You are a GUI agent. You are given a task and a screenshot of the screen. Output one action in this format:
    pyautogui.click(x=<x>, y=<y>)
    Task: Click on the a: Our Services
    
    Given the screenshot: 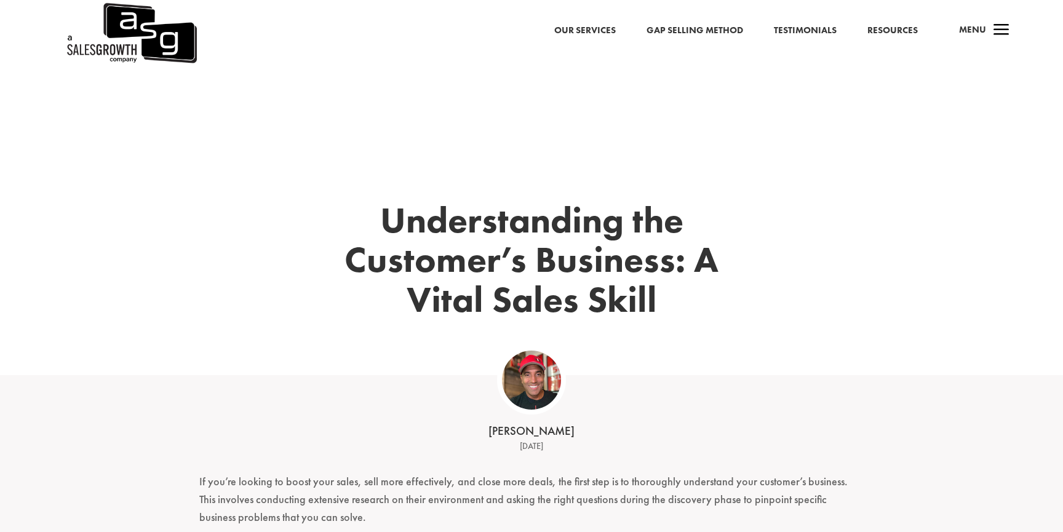 What is the action you would take?
    pyautogui.click(x=585, y=31)
    